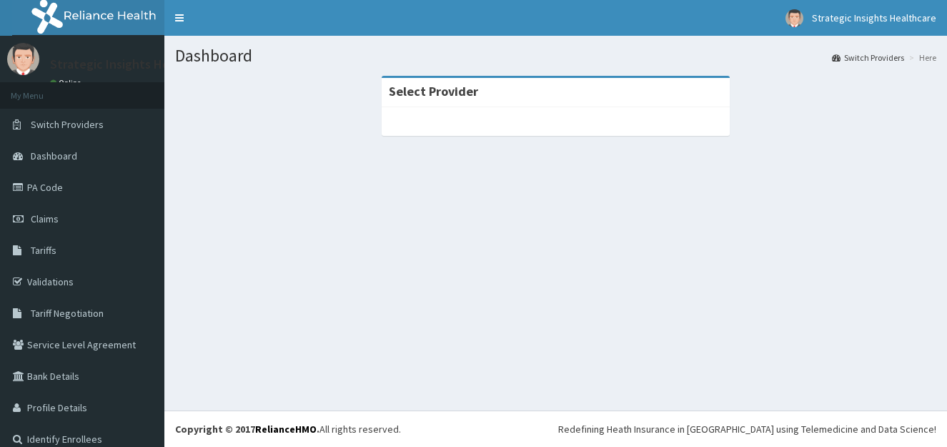 The image size is (947, 447). Describe the element at coordinates (555, 56) in the screenshot. I see `h1: Dashboard` at that location.